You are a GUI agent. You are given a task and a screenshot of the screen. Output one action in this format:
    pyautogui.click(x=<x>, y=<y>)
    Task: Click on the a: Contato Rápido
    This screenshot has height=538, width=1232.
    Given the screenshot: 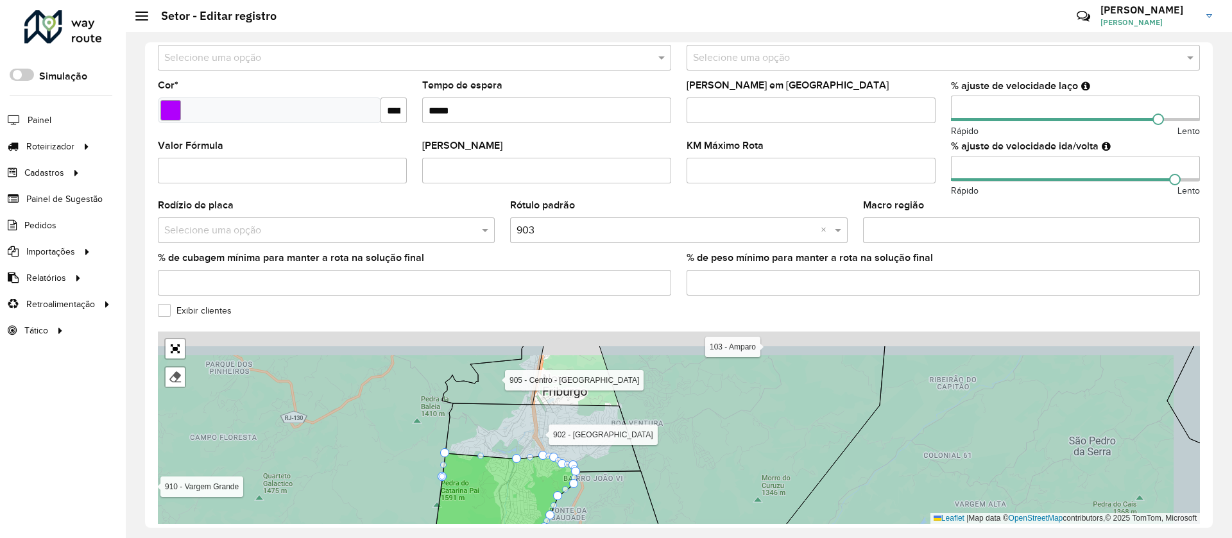 What is the action you would take?
    pyautogui.click(x=1083, y=16)
    